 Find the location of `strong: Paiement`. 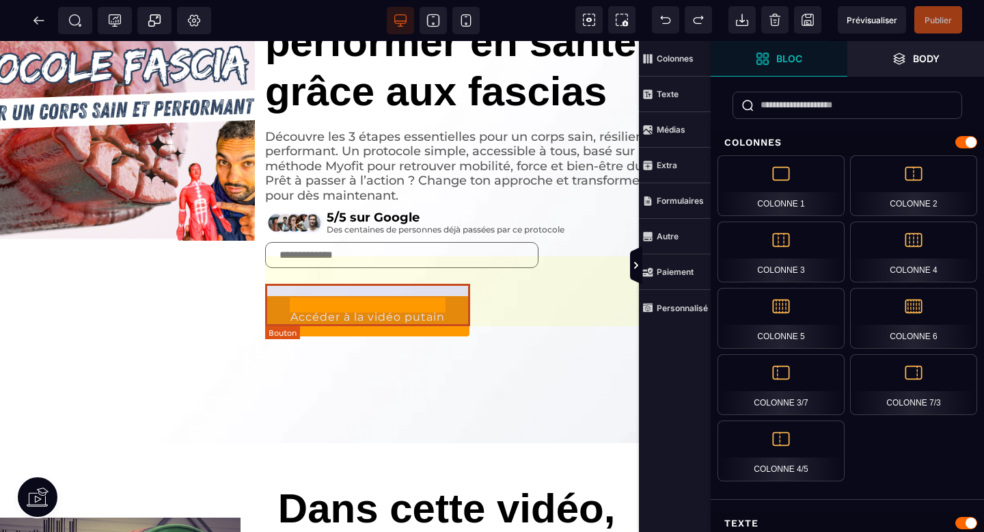

strong: Paiement is located at coordinates (675, 271).